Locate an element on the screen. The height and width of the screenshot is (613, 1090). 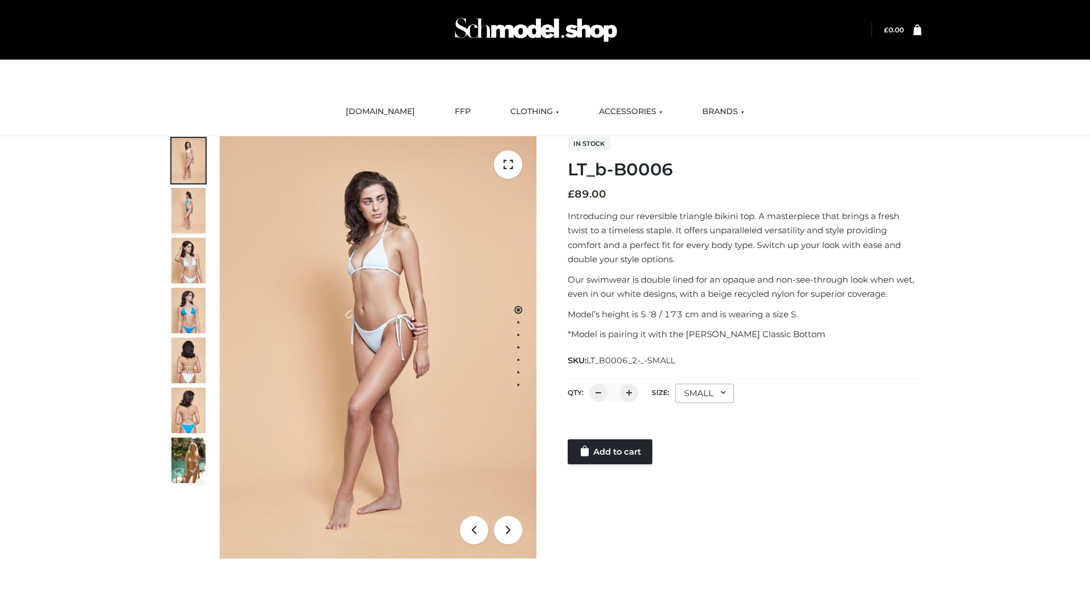
bdi: 0.00 is located at coordinates (893, 30).